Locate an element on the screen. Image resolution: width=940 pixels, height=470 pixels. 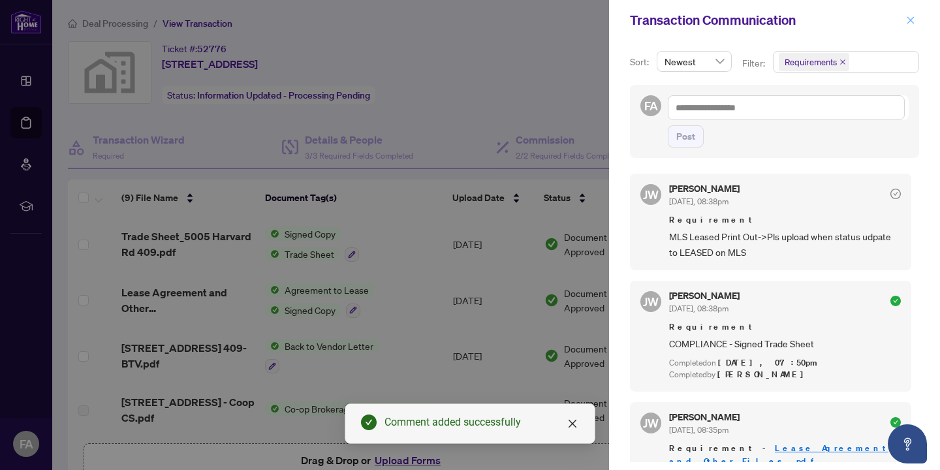
div: Completed on is located at coordinates (785, 363).